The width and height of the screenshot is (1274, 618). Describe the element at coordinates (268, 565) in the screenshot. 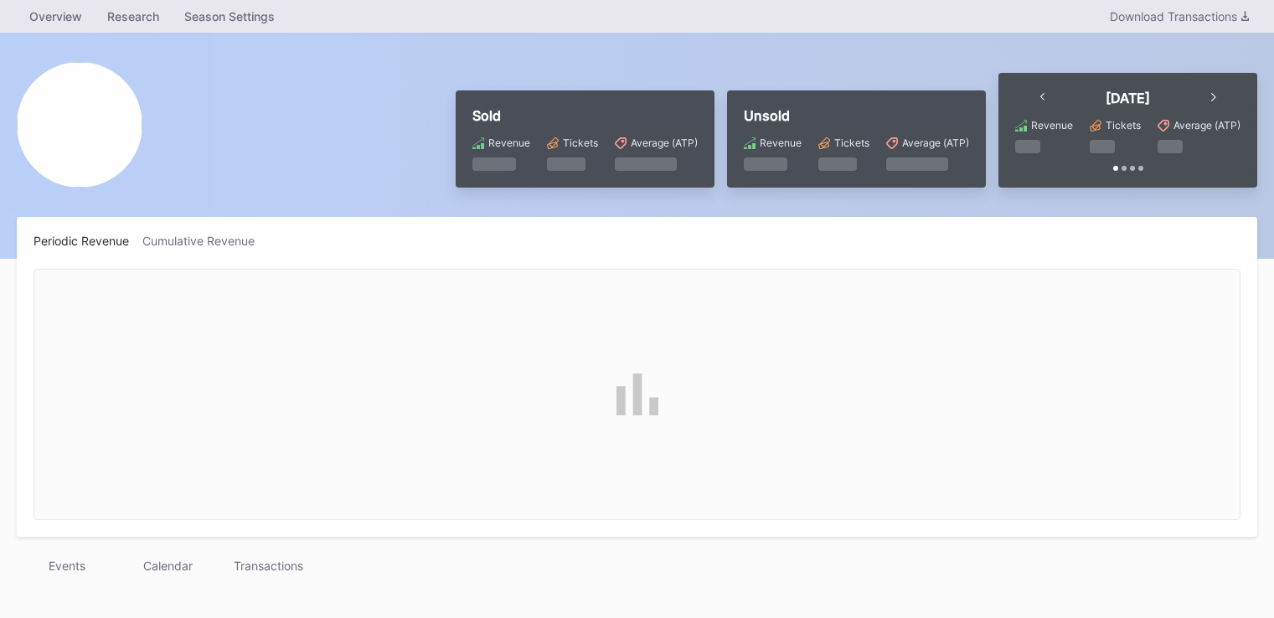

I see `div: Transactions` at that location.